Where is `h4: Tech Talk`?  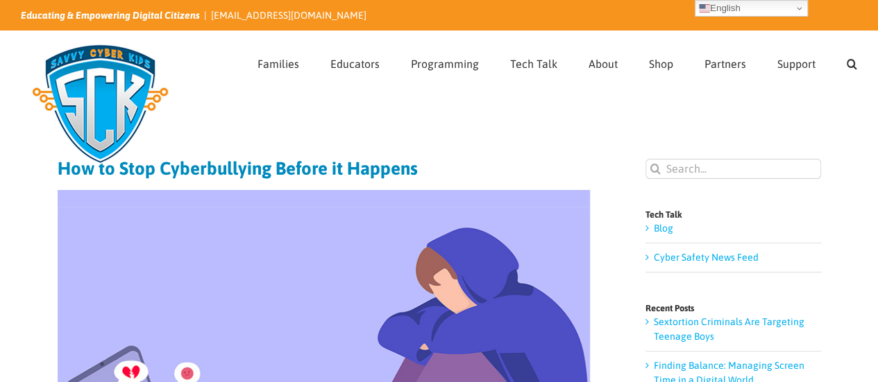 h4: Tech Talk is located at coordinates (733, 214).